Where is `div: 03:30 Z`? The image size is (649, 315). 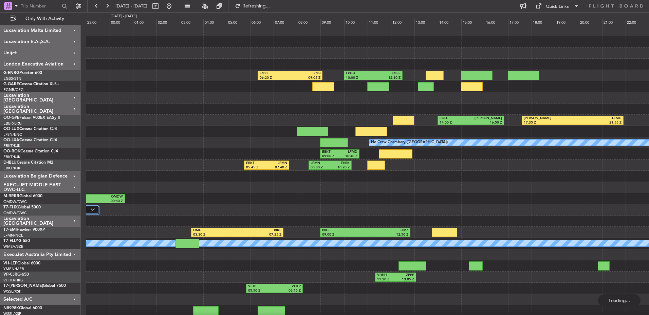 div: 03:30 Z is located at coordinates (215, 235).